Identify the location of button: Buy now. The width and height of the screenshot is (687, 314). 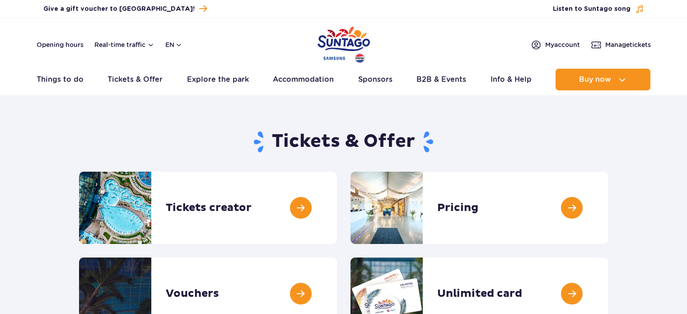
(603, 79).